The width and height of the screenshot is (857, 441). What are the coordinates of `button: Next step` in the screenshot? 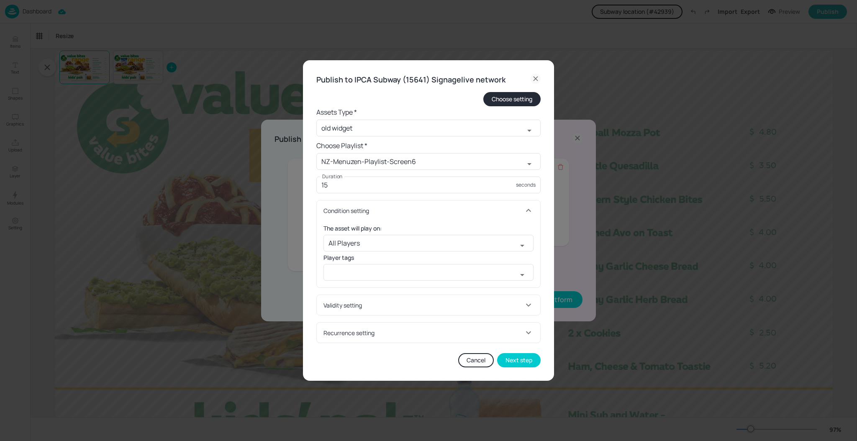 It's located at (519, 360).